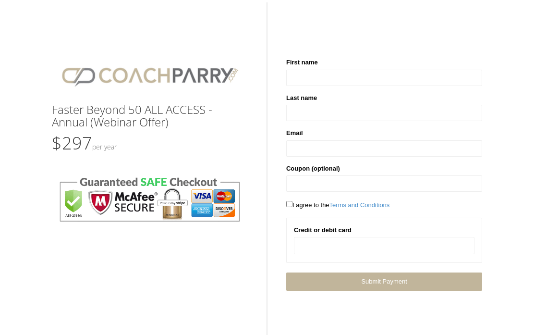 The width and height of the screenshot is (534, 335). What do you see at coordinates (150, 75) in the screenshot?
I see `img: CPlogo.png` at bounding box center [150, 75].